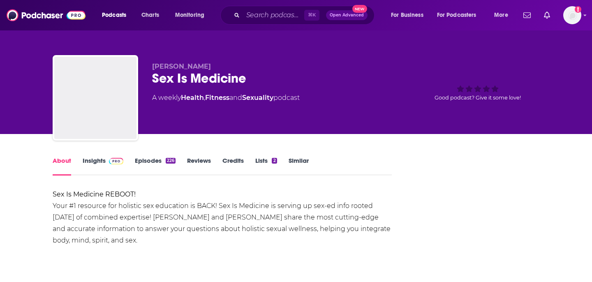 The width and height of the screenshot is (592, 282). Describe the element at coordinates (407, 15) in the screenshot. I see `span: For Business` at that location.